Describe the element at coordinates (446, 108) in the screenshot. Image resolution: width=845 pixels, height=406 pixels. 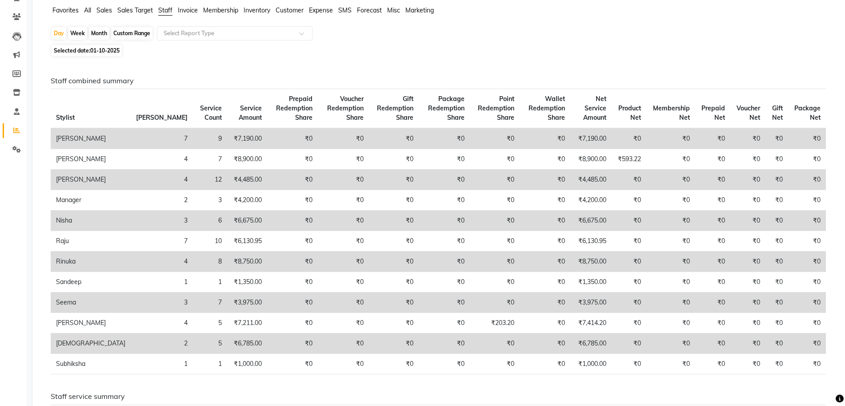
I see `span: Package Redemption Share` at that location.